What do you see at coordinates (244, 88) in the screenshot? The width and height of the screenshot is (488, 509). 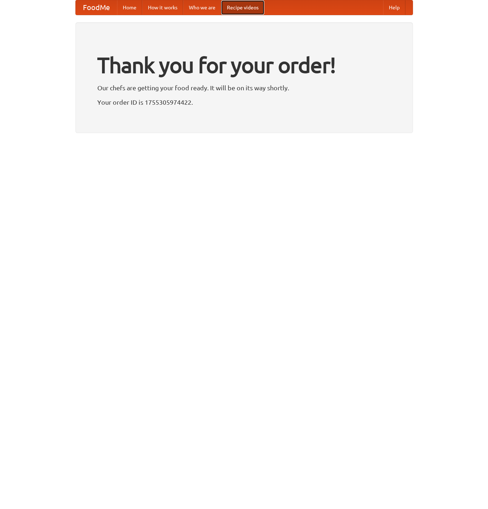 I see `p: Our chefs are getting your food ready. It will be on its way shortly.` at bounding box center [244, 88].